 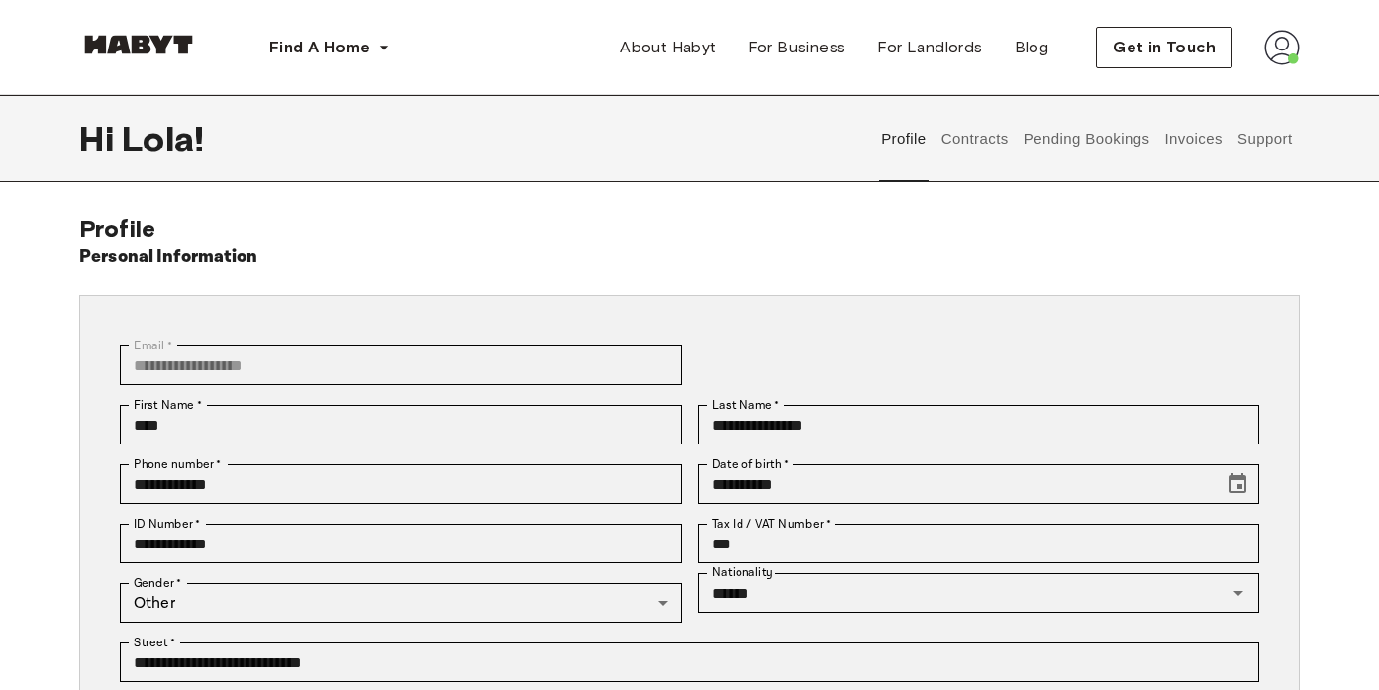 I want to click on a: About Habyt, so click(x=667, y=48).